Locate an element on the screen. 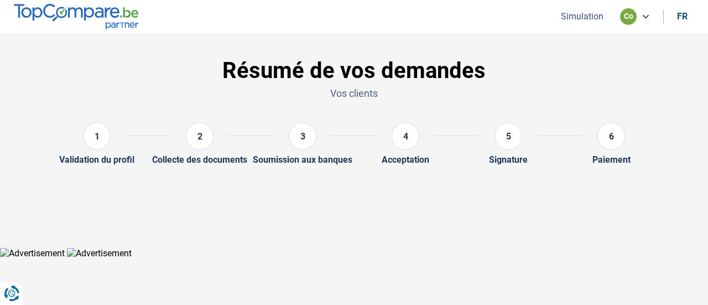 Image resolution: width=708 pixels, height=305 pixels. div: Collecte des documents is located at coordinates (200, 159).